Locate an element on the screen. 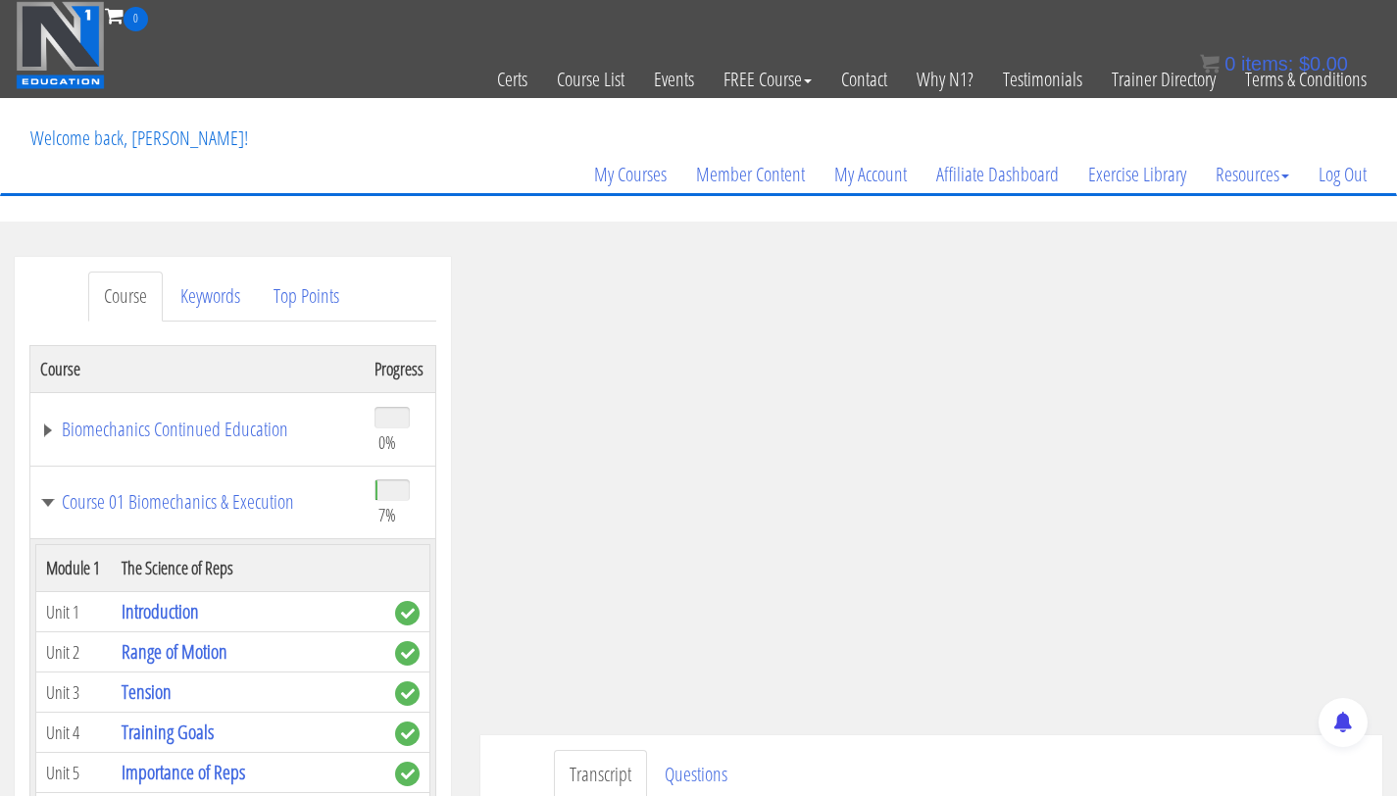  a: 0 items: $0.00 is located at coordinates (1274, 64).